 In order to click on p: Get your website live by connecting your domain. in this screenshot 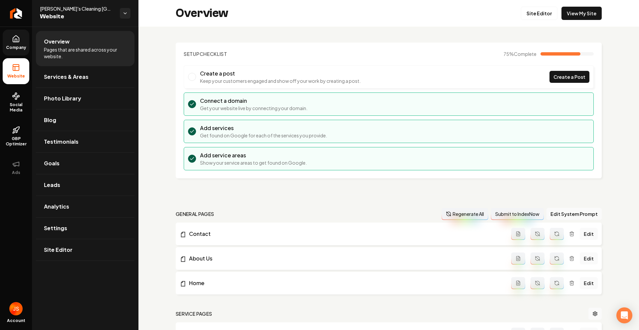, I will do `click(254, 108)`.